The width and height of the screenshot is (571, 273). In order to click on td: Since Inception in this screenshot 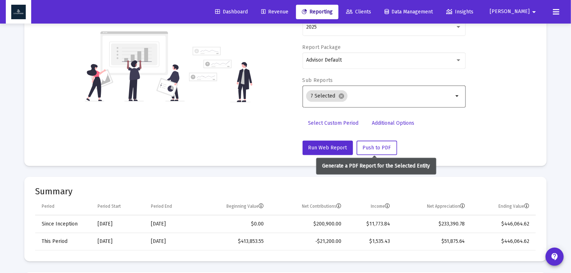, I will do `click(64, 224)`.